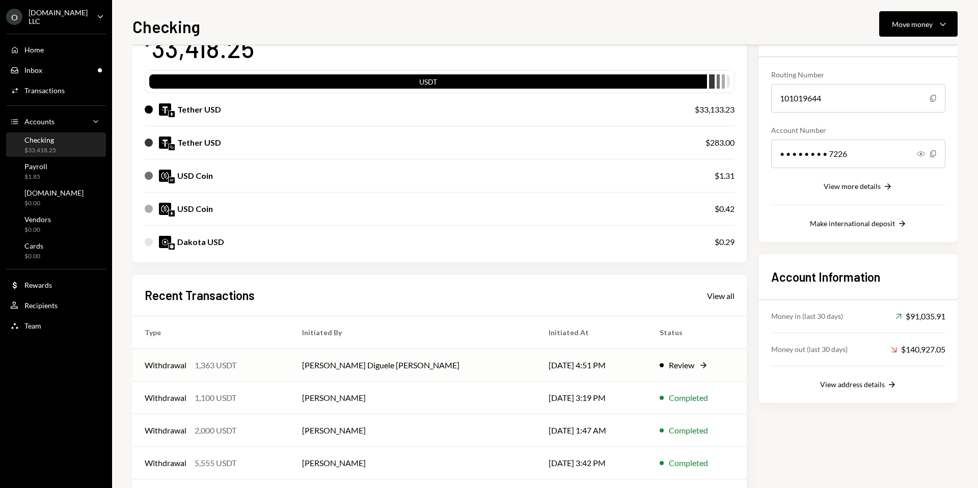  I want to click on div: Team, so click(33, 325).